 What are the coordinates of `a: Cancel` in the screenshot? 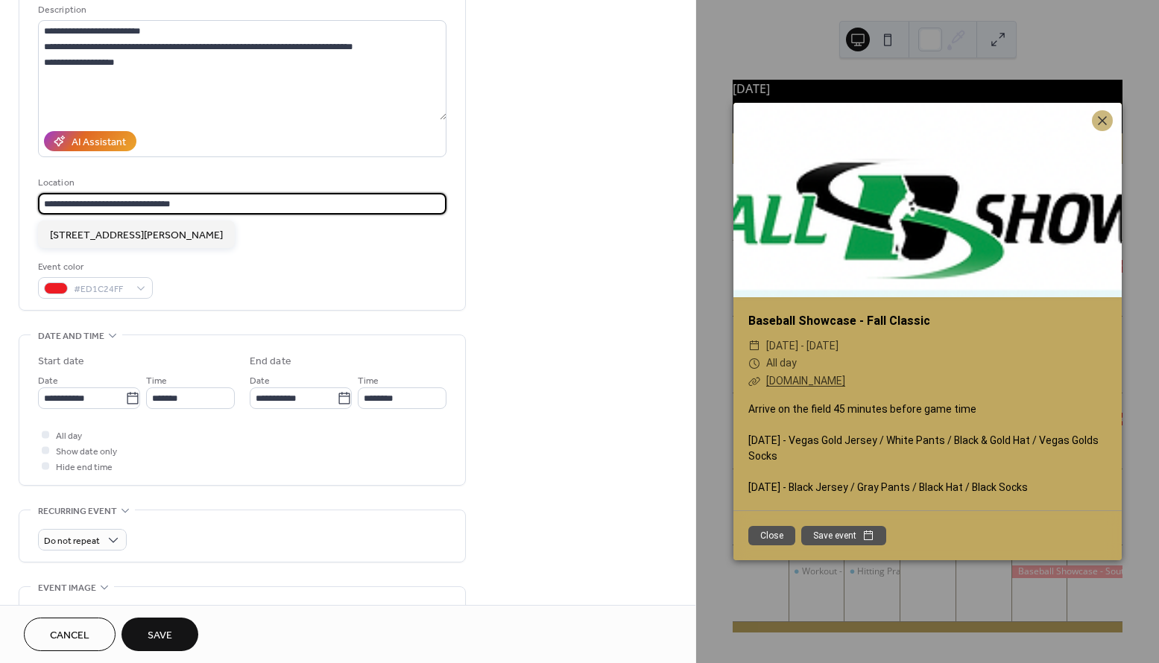 It's located at (69, 634).